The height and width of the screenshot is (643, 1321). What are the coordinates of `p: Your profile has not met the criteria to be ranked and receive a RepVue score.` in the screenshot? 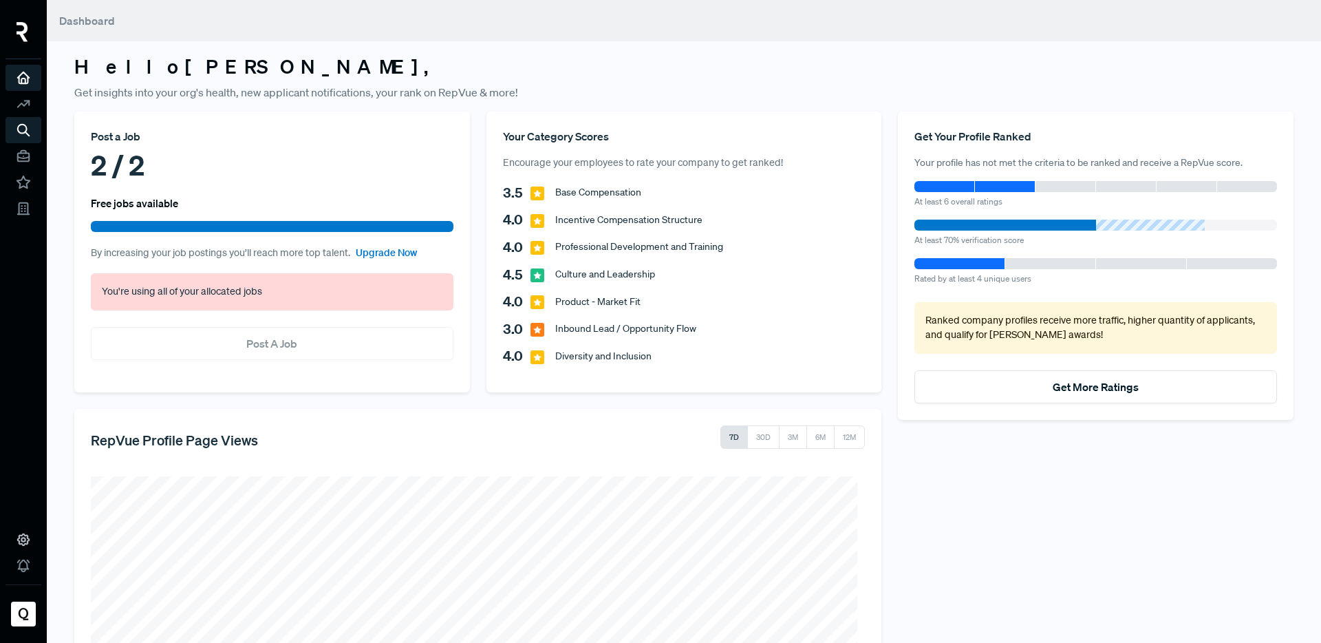 It's located at (1096, 162).